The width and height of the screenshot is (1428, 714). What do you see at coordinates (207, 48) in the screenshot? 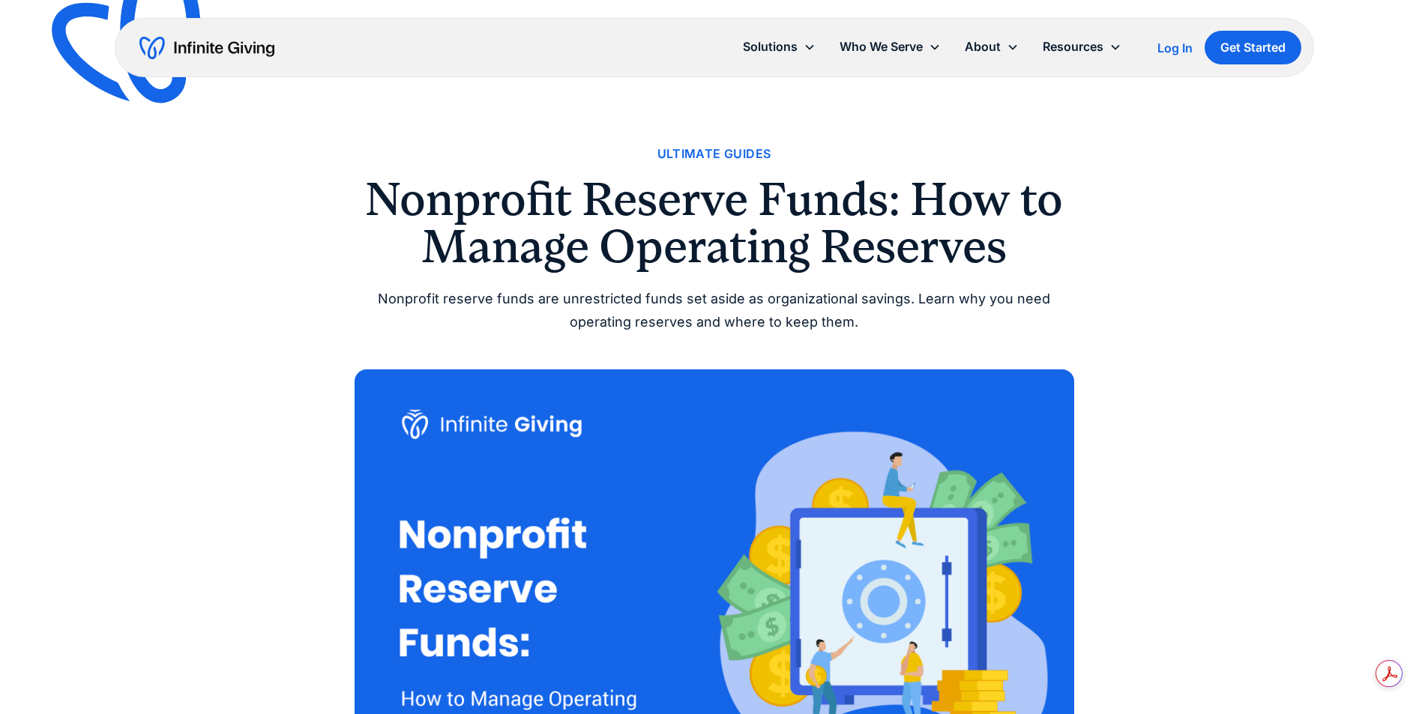
I see `a: home` at bounding box center [207, 48].